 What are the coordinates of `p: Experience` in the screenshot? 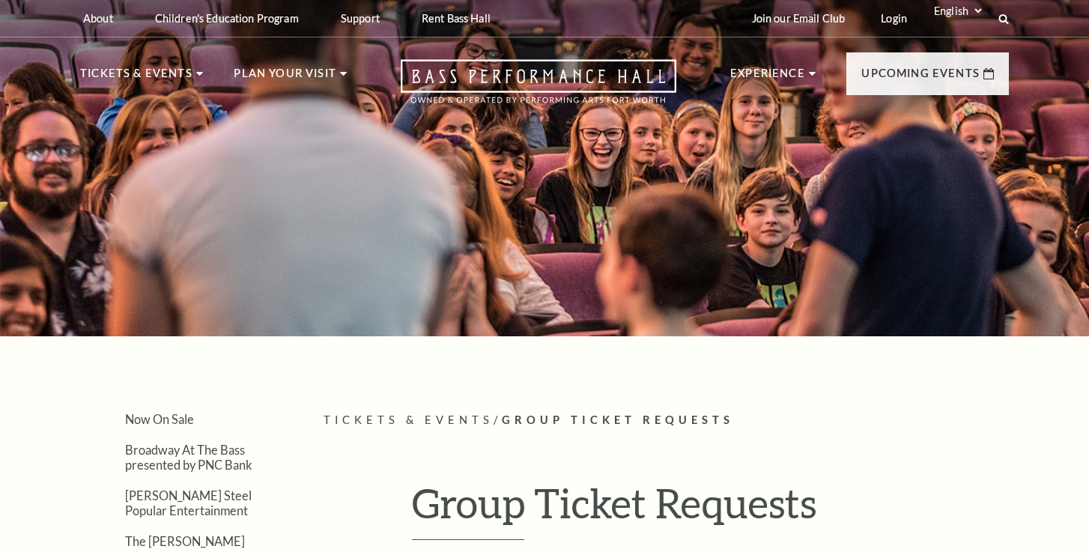 It's located at (768, 78).